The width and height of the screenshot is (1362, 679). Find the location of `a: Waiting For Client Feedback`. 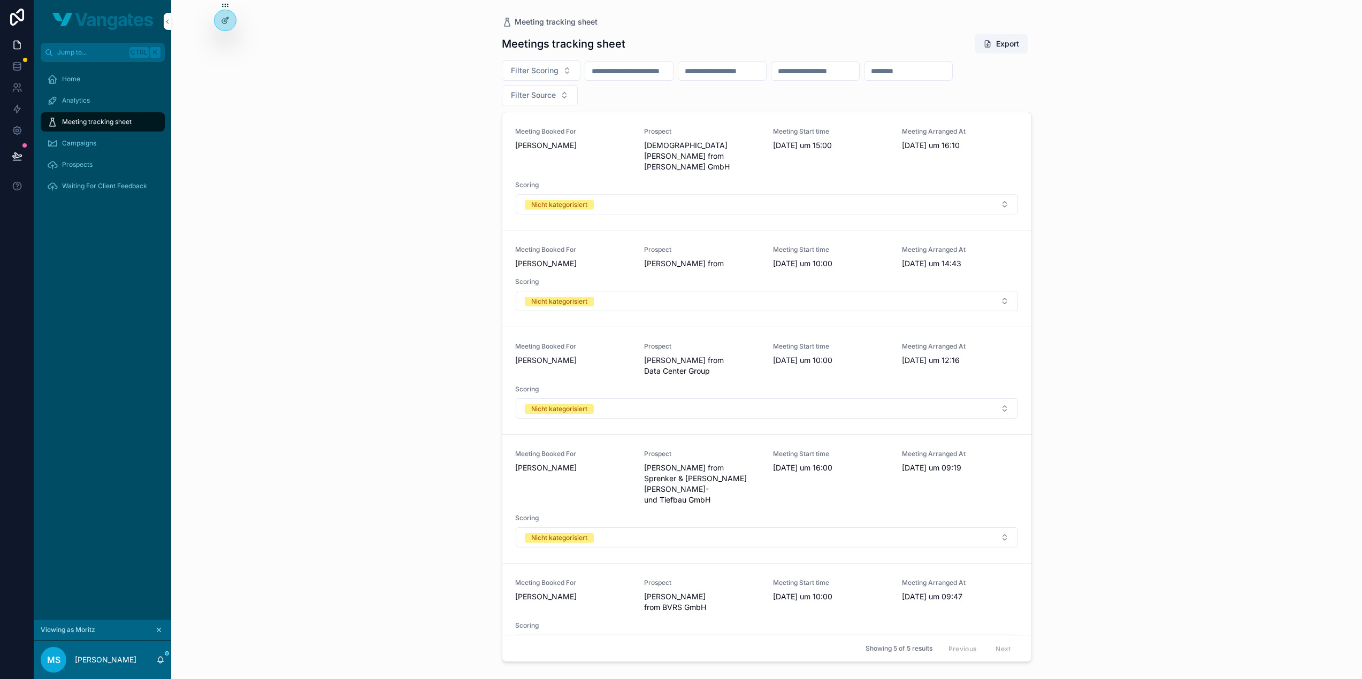

a: Waiting For Client Feedback is located at coordinates (103, 186).